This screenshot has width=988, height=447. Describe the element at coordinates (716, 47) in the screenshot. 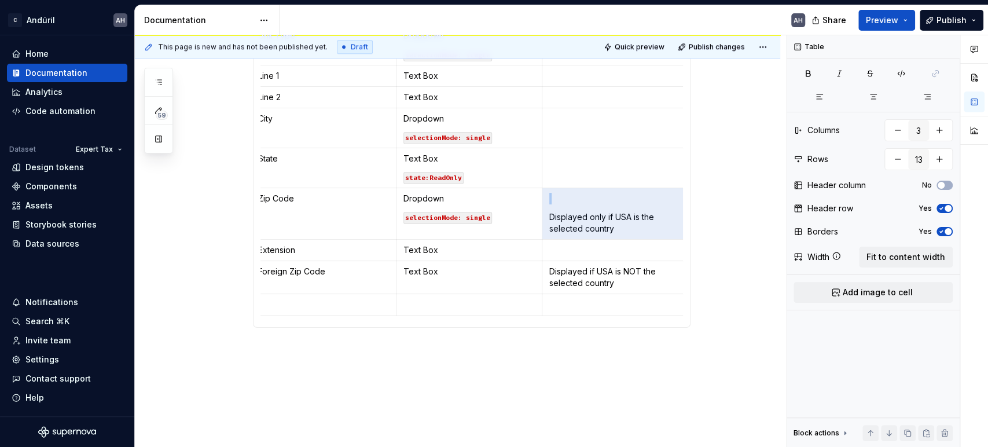

I see `span: Publish changes` at that location.